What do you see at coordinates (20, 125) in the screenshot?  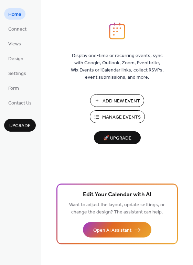 I see `button: Upgrade` at bounding box center [20, 125].